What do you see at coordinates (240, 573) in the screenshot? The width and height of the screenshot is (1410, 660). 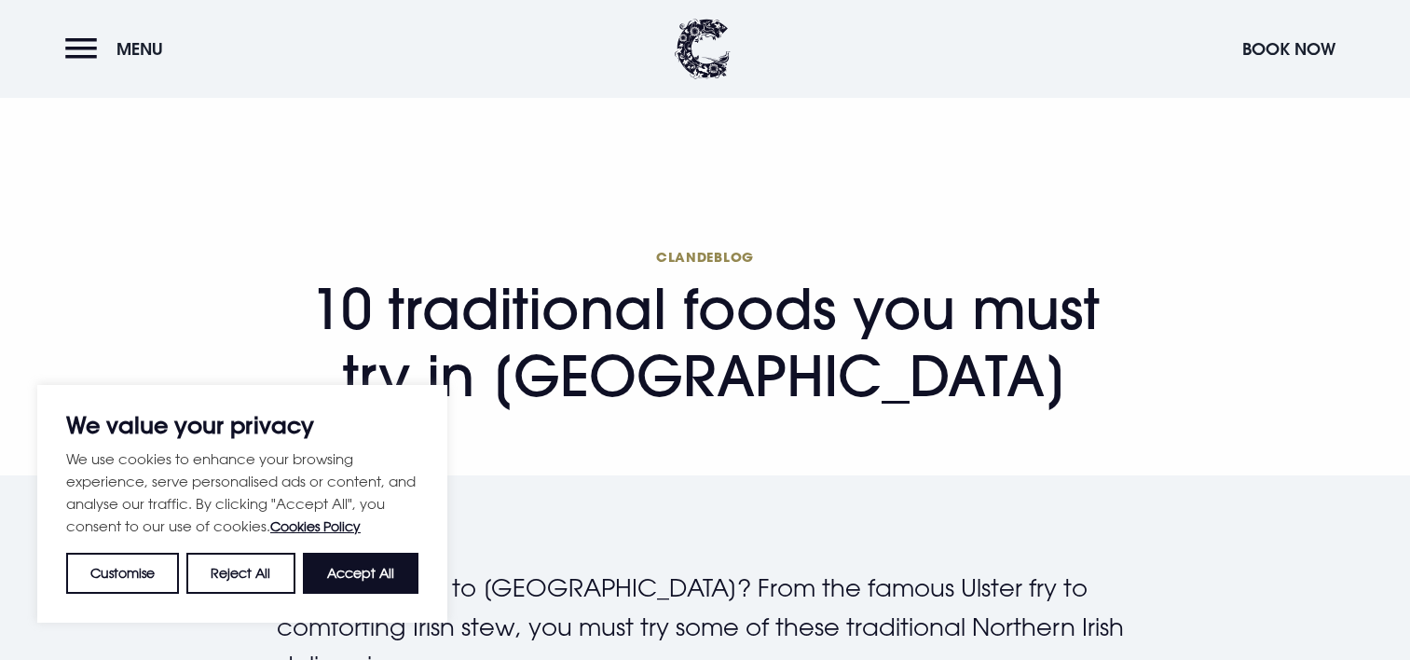 I see `button: Reject All` at bounding box center [240, 573].